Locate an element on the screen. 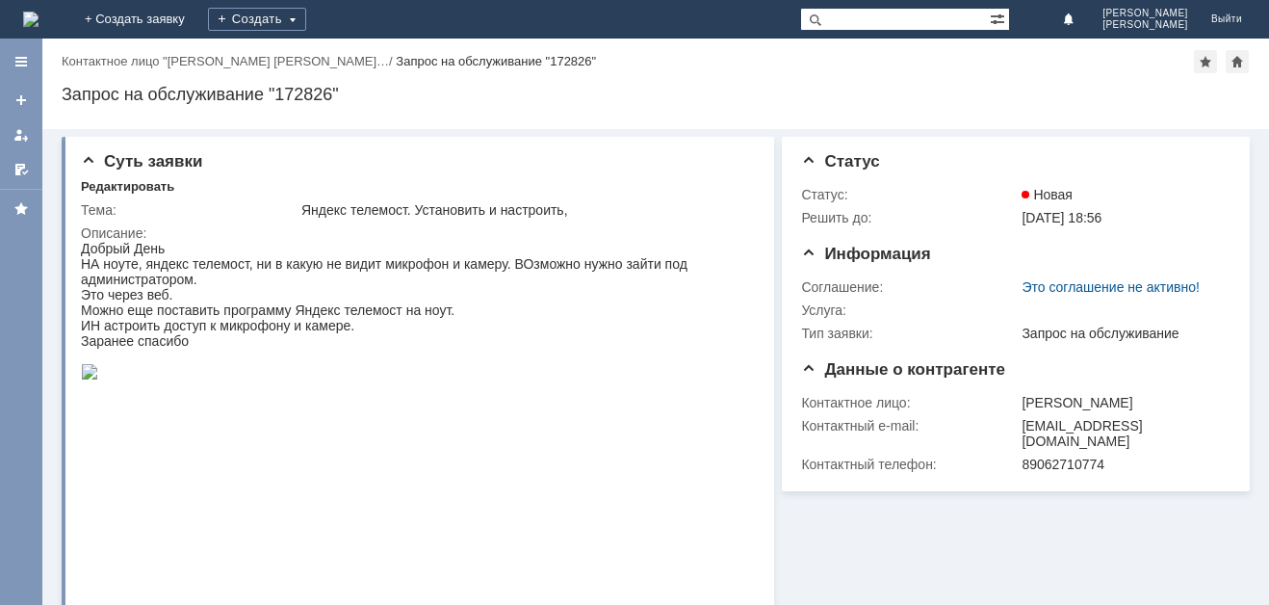 The image size is (1269, 605). a: Создать заявку is located at coordinates (21, 100).